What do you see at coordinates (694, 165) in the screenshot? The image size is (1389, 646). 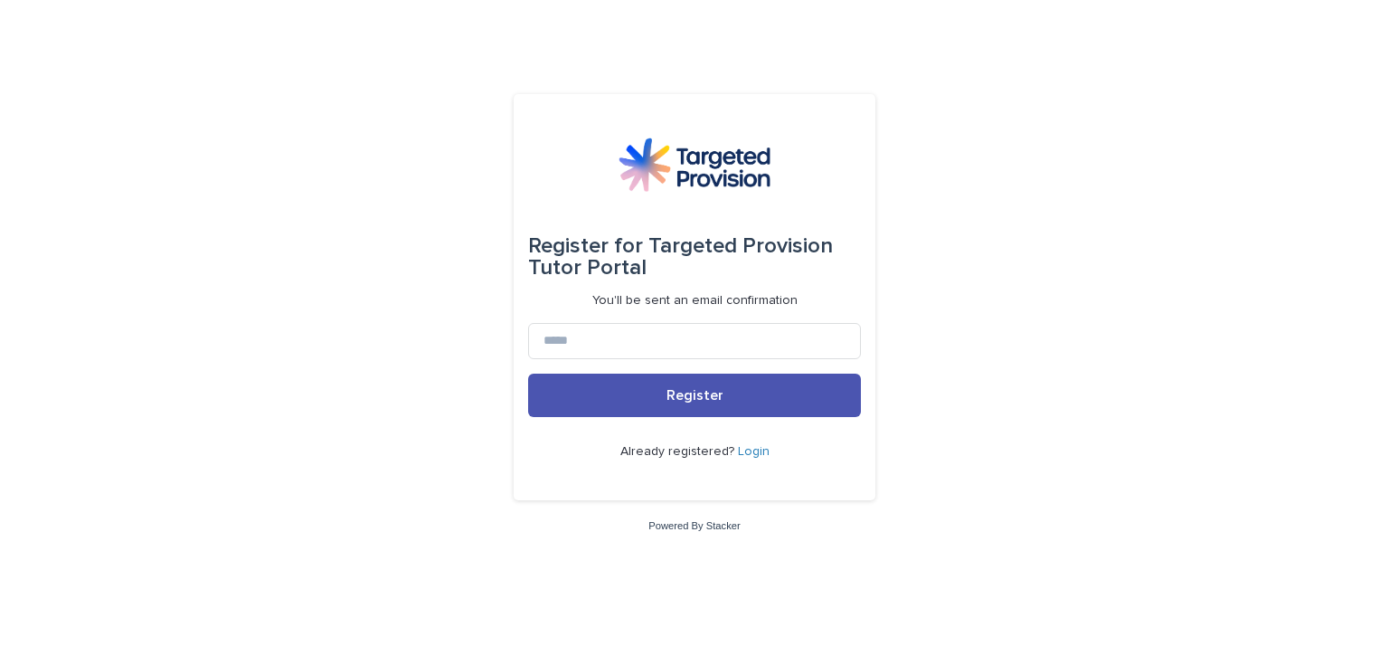 I see `img: M5nRWzHhSzIhMunXDL62` at bounding box center [694, 165].